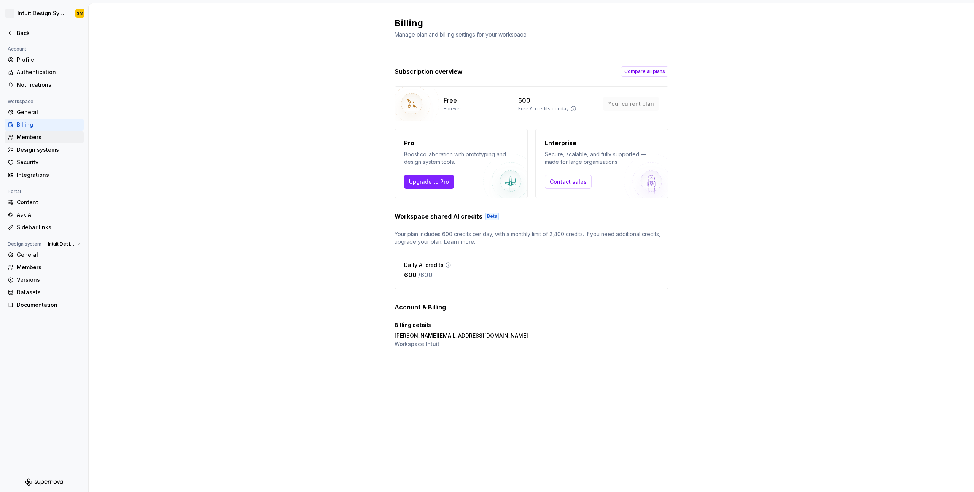 The image size is (974, 492). What do you see at coordinates (17, 49) in the screenshot?
I see `div: Account` at bounding box center [17, 49].